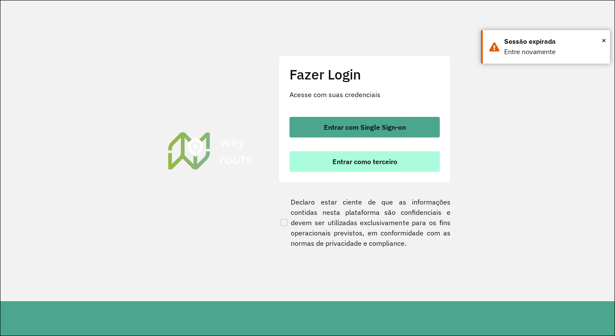 Image resolution: width=615 pixels, height=336 pixels. Describe the element at coordinates (553, 42) in the screenshot. I see `div: Sessão expirada` at that location.